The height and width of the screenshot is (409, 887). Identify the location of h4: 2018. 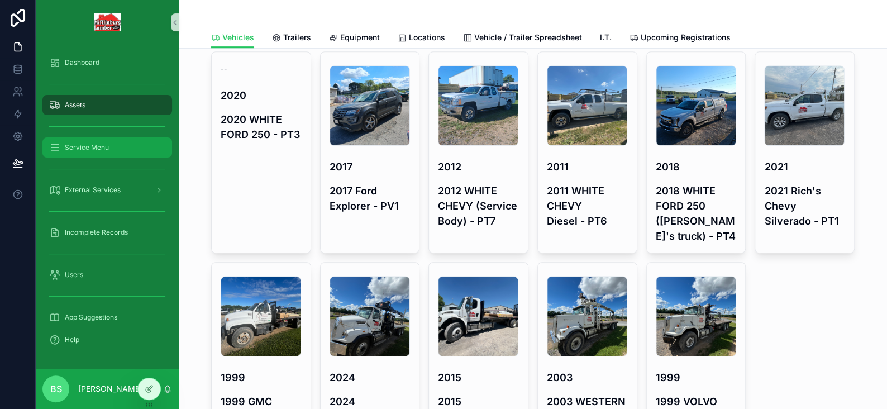
(696, 167).